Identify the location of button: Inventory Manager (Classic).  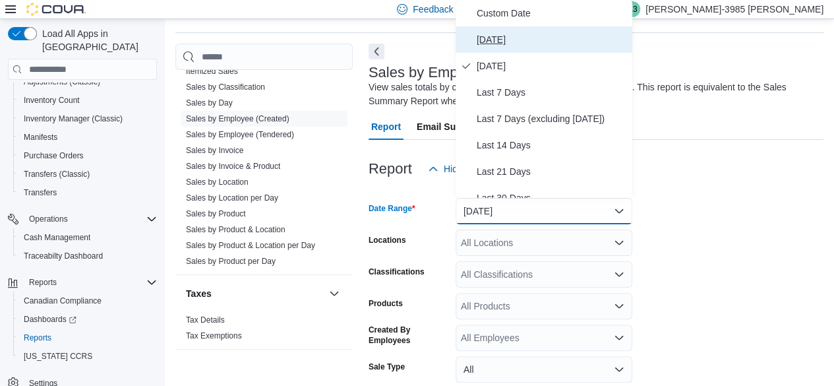
(88, 119).